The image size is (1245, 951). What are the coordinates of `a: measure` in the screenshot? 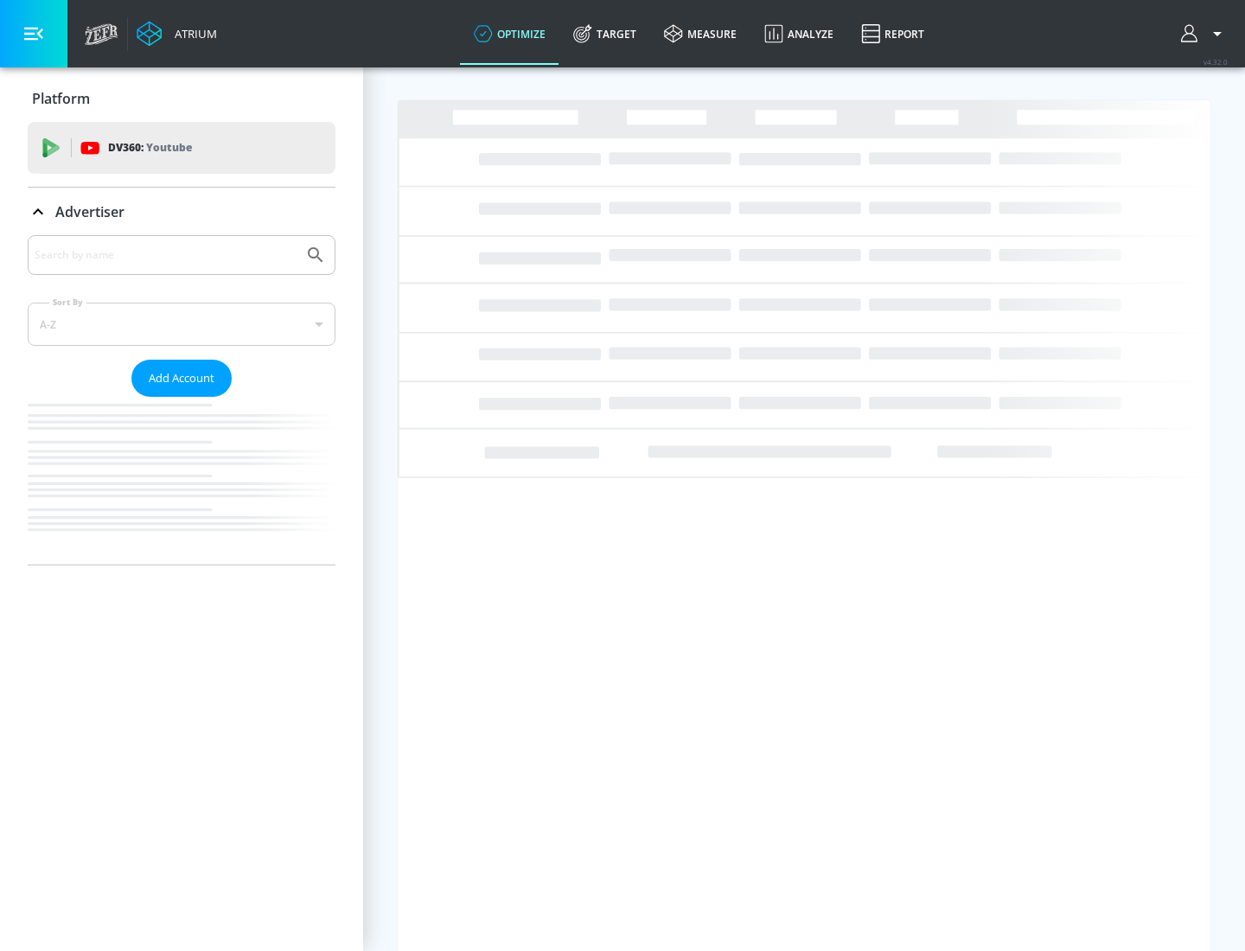 It's located at (700, 34).